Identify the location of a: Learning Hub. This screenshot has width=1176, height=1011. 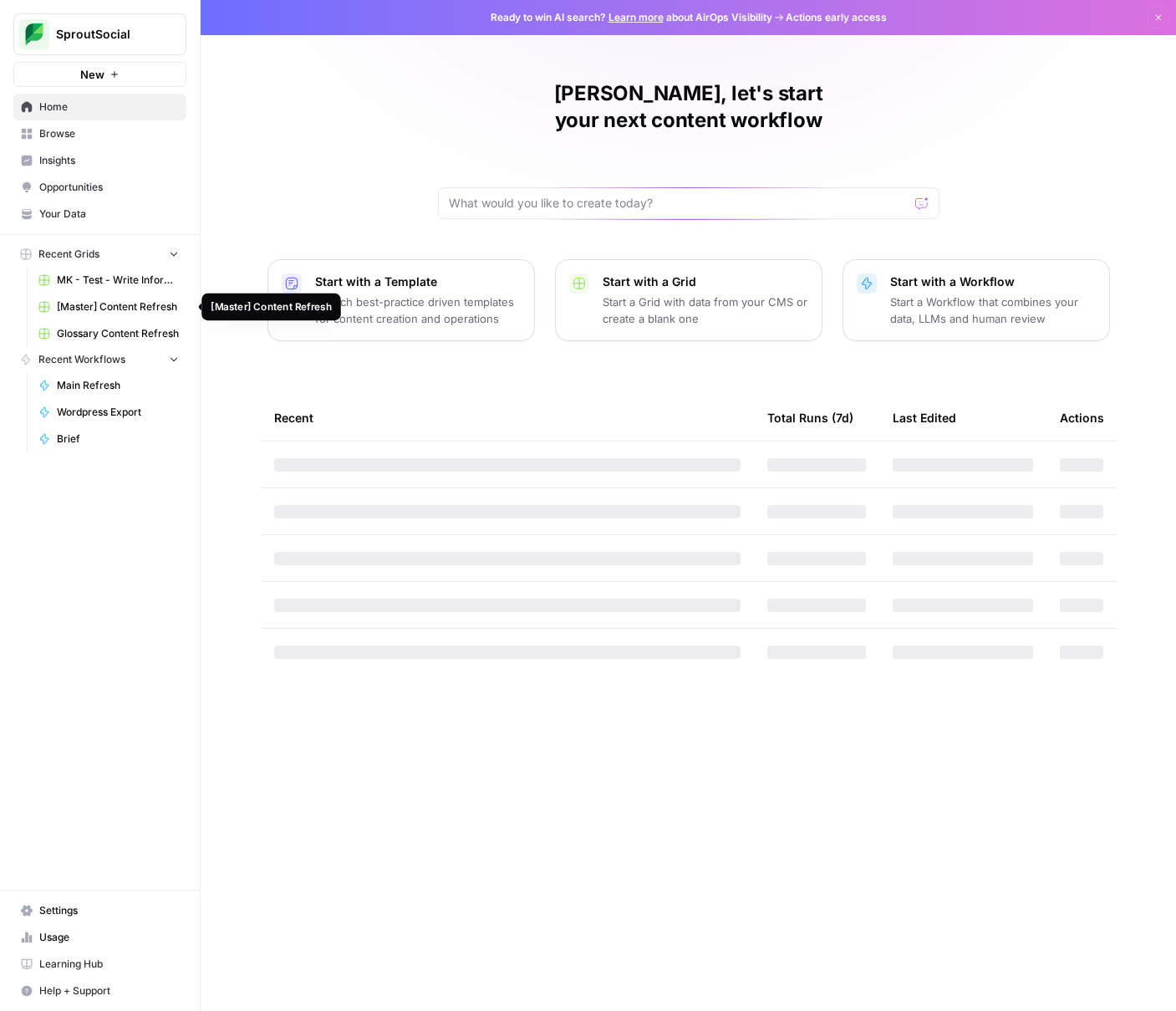
(100, 964).